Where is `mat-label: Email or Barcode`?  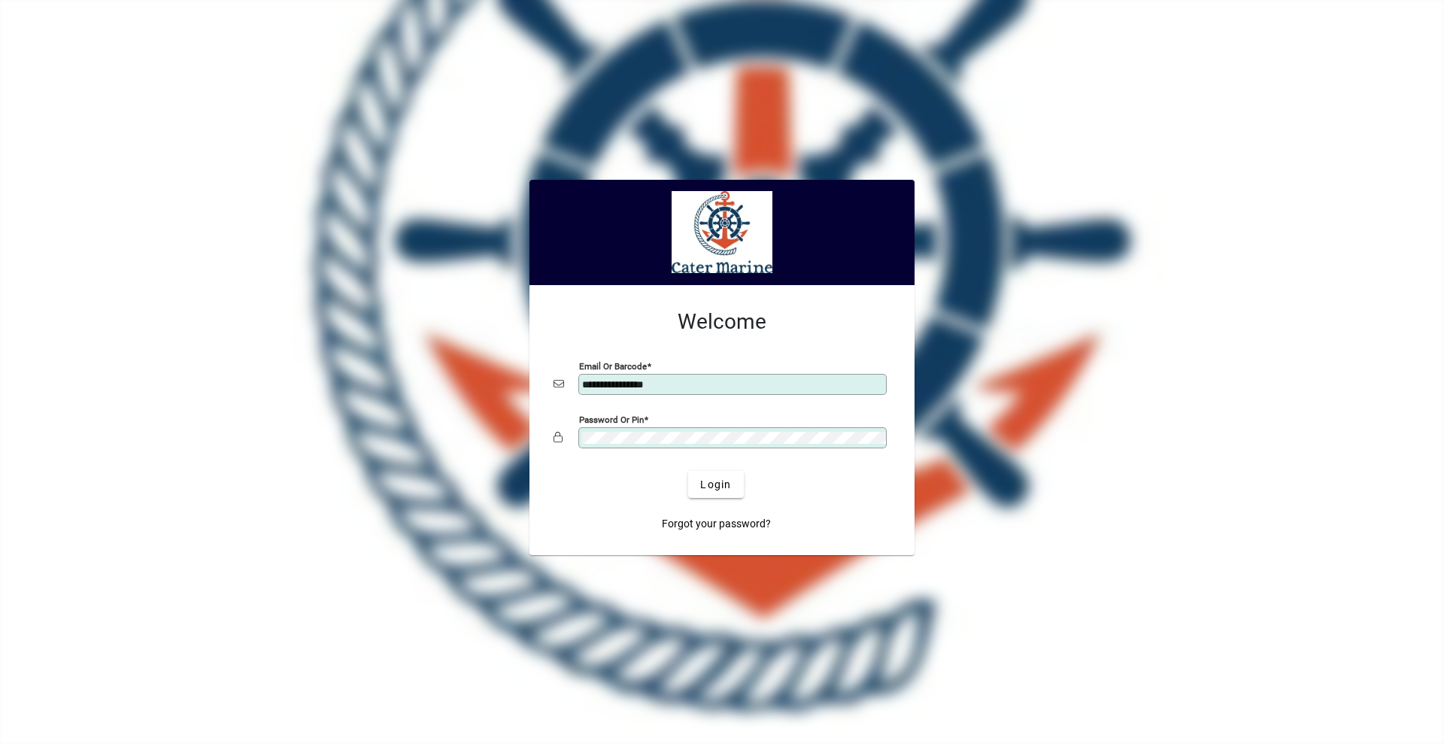 mat-label: Email or Barcode is located at coordinates (613, 366).